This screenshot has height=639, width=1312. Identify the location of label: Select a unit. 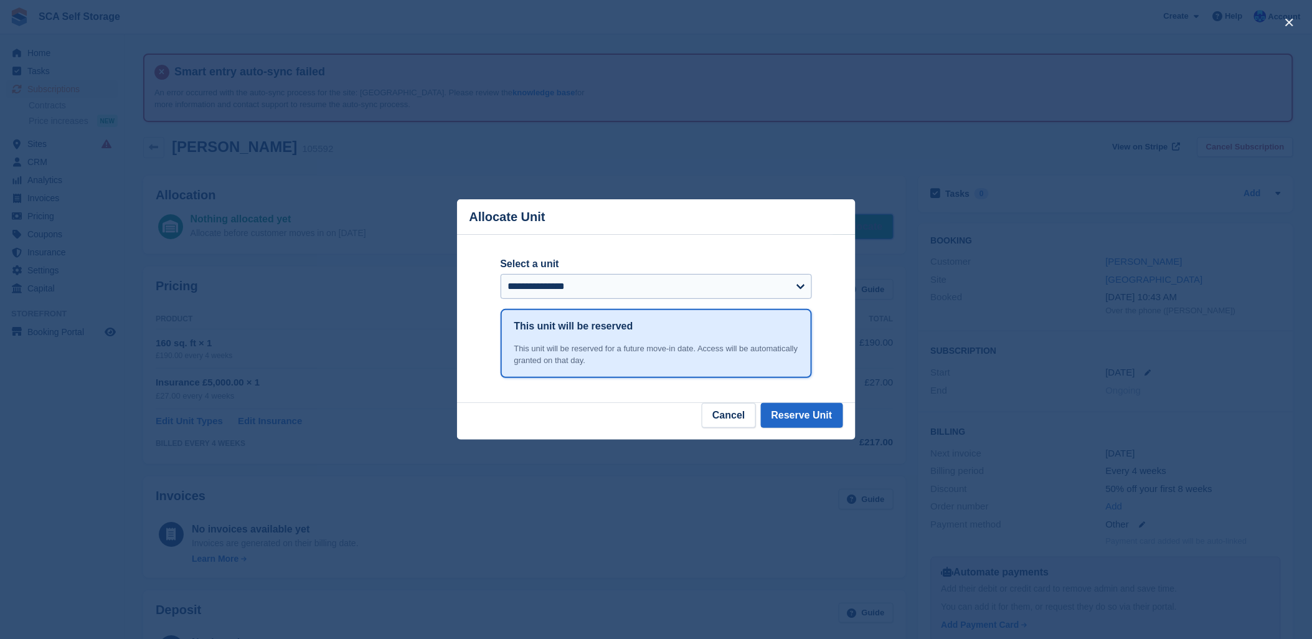
(657, 264).